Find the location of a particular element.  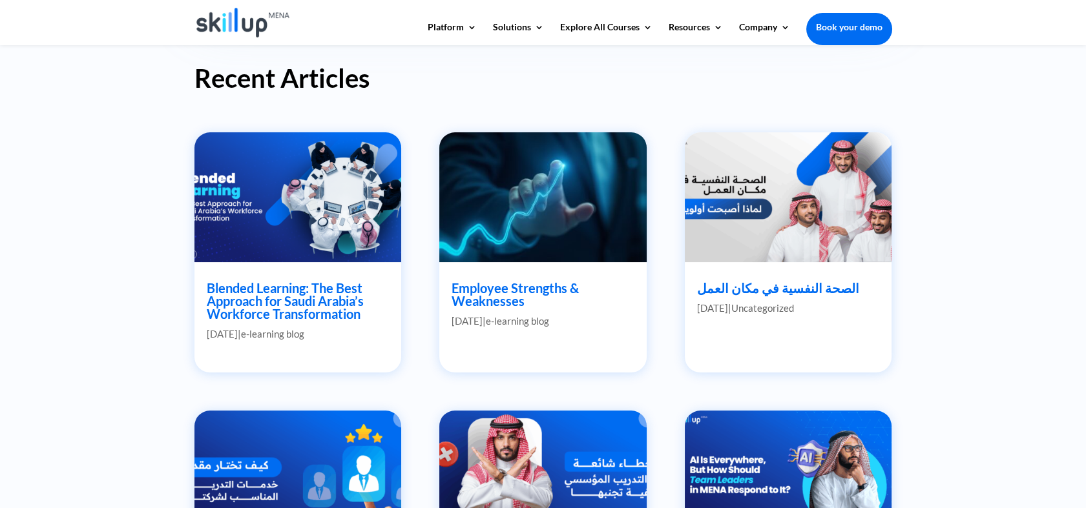

a: Blended Learning: The Best Approach for Saudi Arabia’s Workforce Transformation is located at coordinates (285, 301).